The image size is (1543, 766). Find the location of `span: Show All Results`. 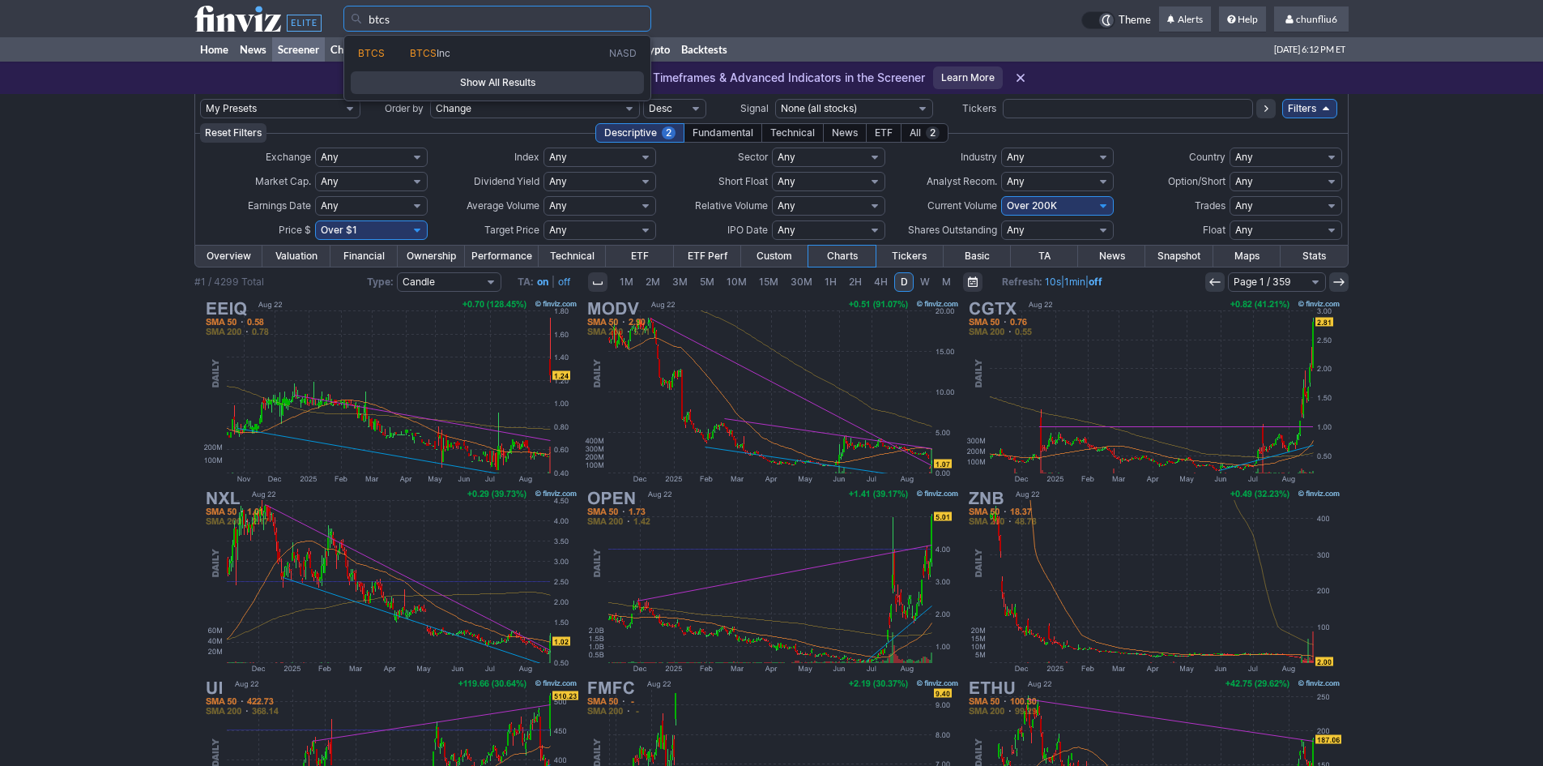

span: Show All Results is located at coordinates (497, 83).